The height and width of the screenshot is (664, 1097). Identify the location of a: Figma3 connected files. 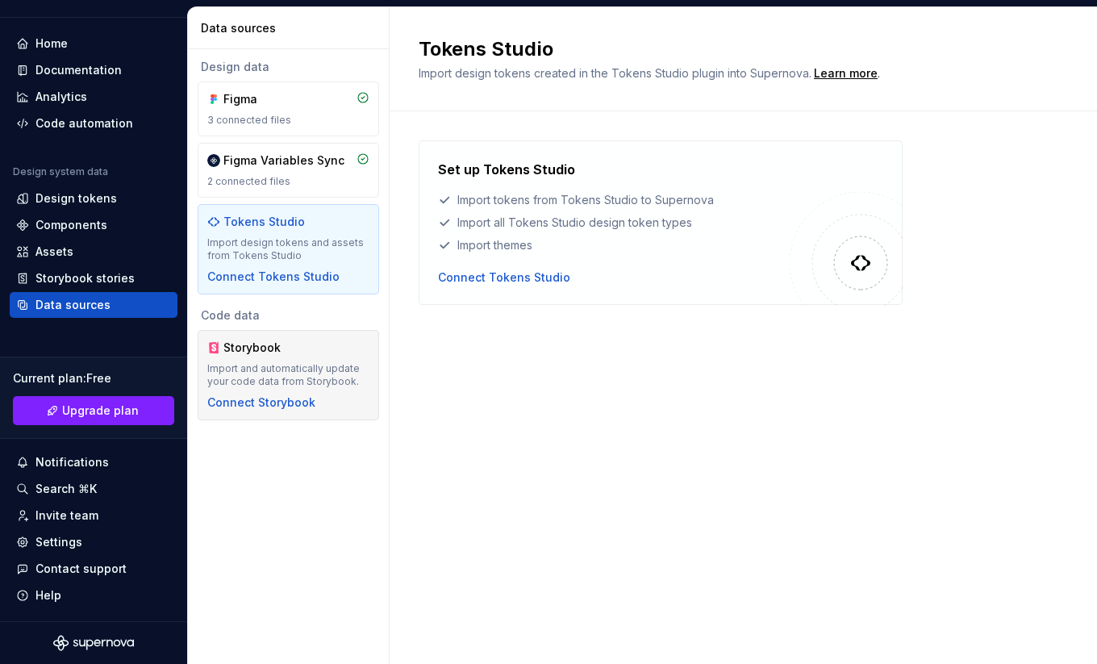
(288, 109).